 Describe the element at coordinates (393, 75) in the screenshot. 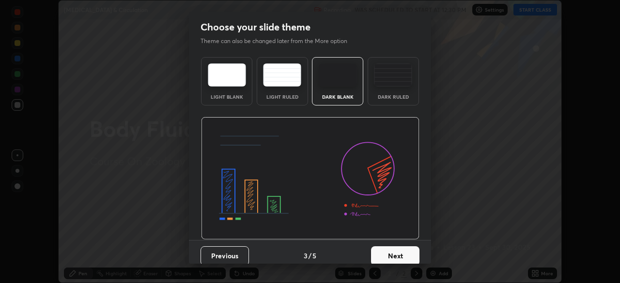

I see `img: darkRuledTheme.de295e13.svg` at that location.